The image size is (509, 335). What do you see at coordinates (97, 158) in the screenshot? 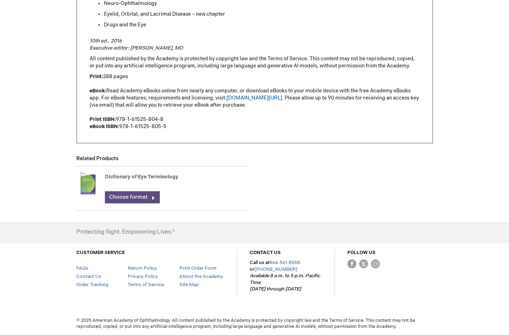
I see `strong: Related Products` at bounding box center [97, 158].